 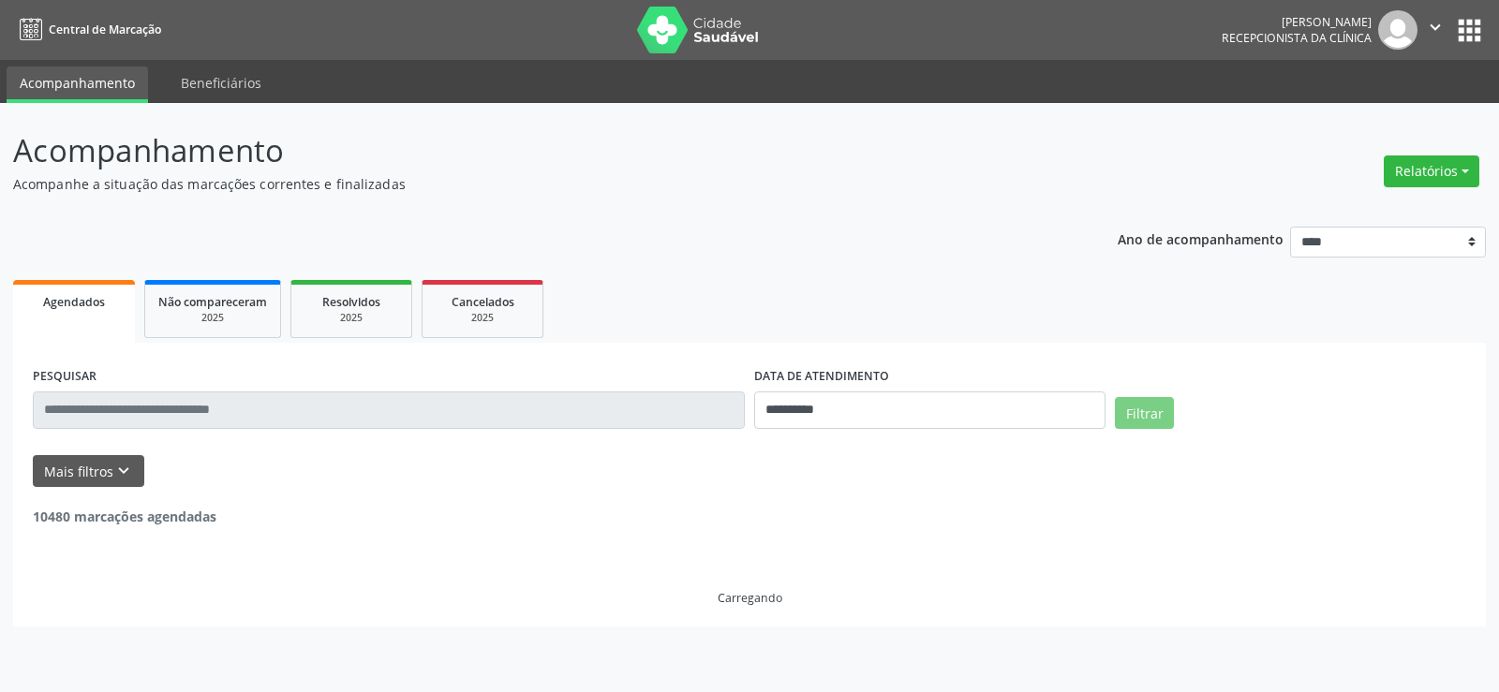 What do you see at coordinates (1398, 30) in the screenshot?
I see `img: img` at bounding box center [1398, 30].